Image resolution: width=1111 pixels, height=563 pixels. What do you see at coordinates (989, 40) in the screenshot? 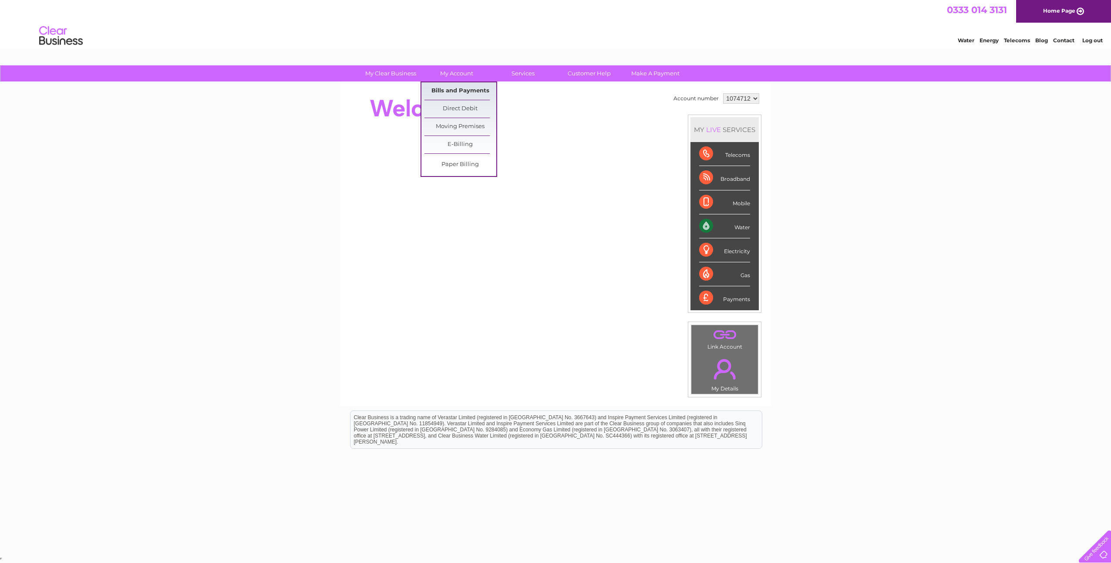
I see `a: Energy` at bounding box center [989, 40].